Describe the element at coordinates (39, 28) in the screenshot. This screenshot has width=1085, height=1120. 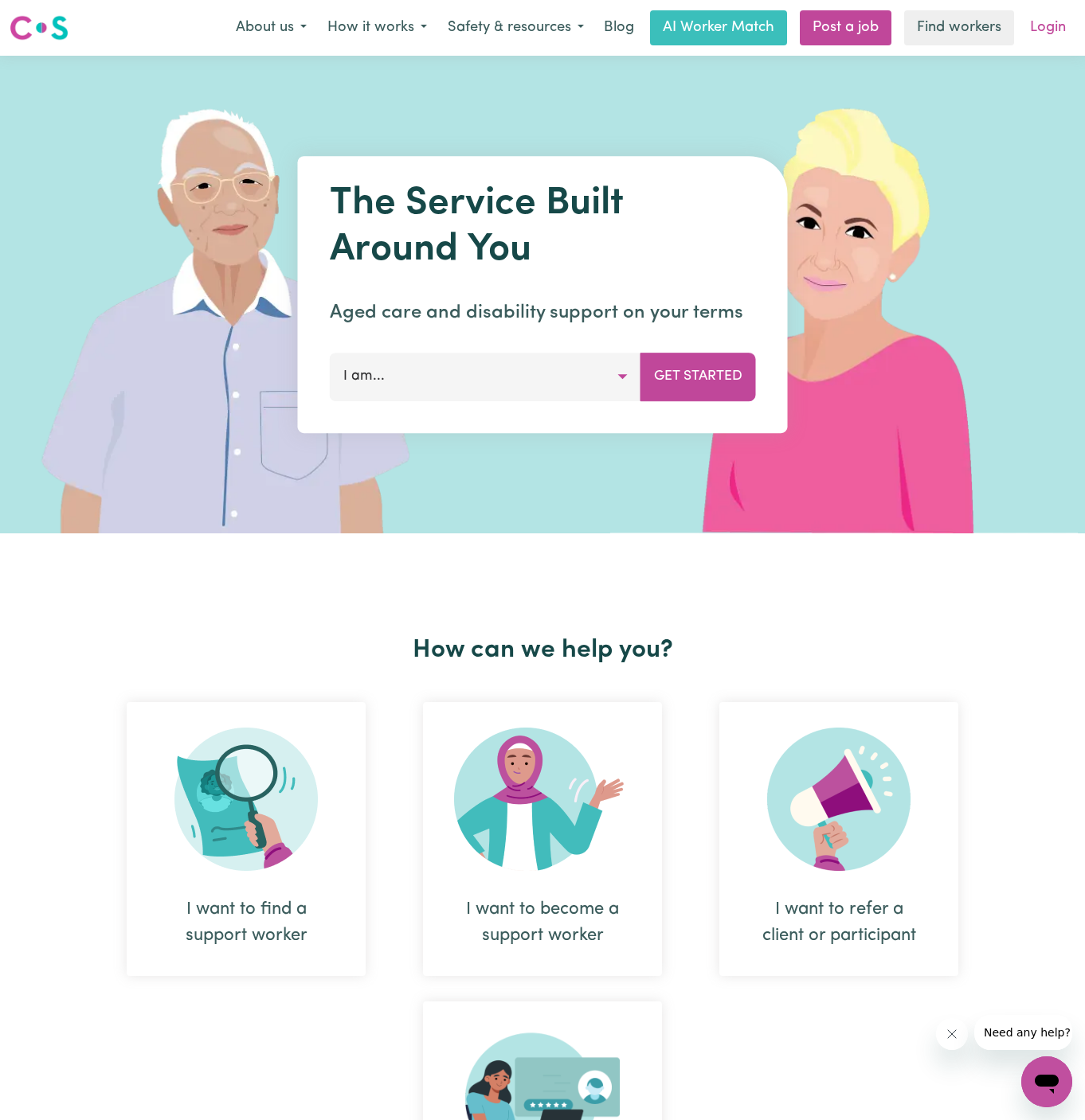
I see `a: Careseekers logo` at that location.